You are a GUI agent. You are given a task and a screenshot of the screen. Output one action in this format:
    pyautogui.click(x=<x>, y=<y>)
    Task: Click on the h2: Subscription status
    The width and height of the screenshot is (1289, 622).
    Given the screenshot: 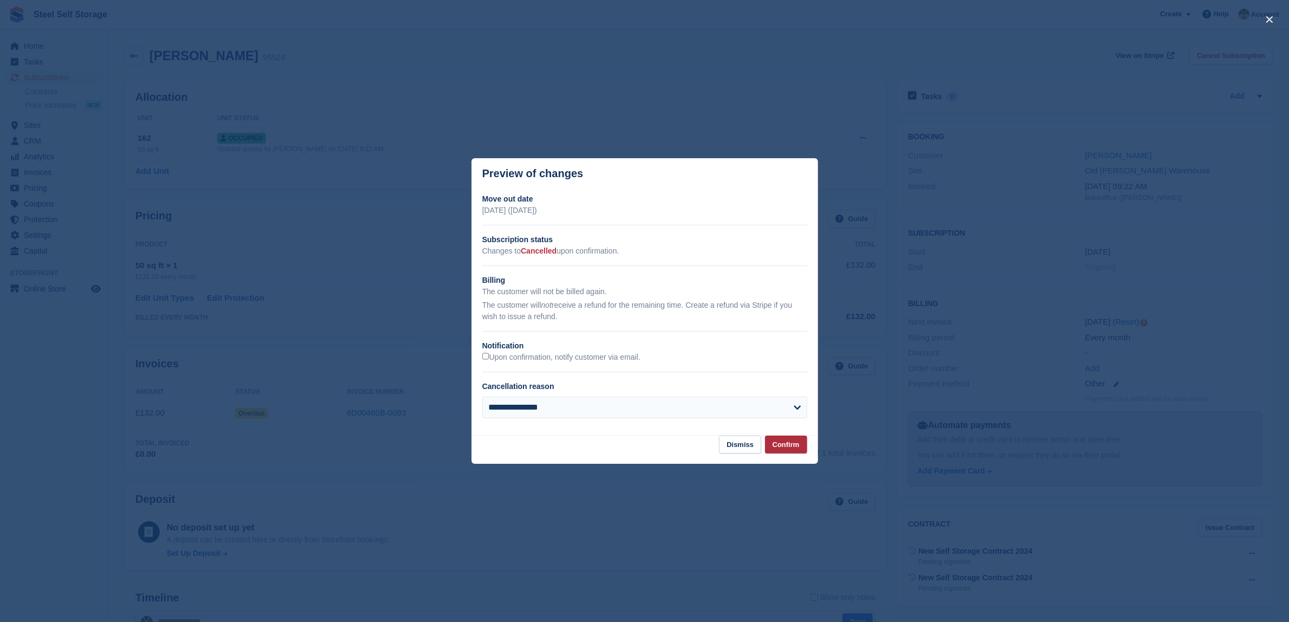 What is the action you would take?
    pyautogui.click(x=645, y=239)
    